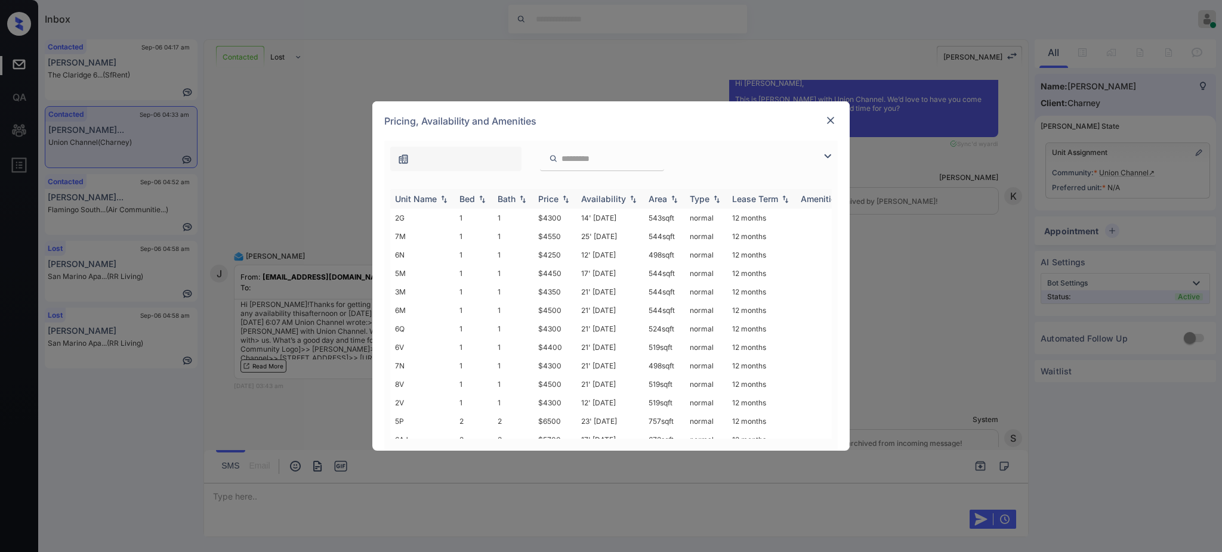  What do you see at coordinates (422, 403) in the screenshot?
I see `td: 2V` at bounding box center [422, 403].